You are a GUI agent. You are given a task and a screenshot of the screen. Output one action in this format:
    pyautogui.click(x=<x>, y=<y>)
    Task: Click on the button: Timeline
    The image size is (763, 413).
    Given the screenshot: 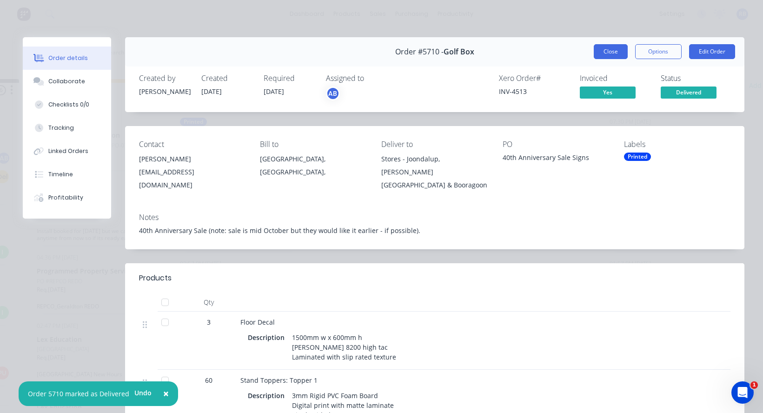 What is the action you would take?
    pyautogui.click(x=67, y=174)
    